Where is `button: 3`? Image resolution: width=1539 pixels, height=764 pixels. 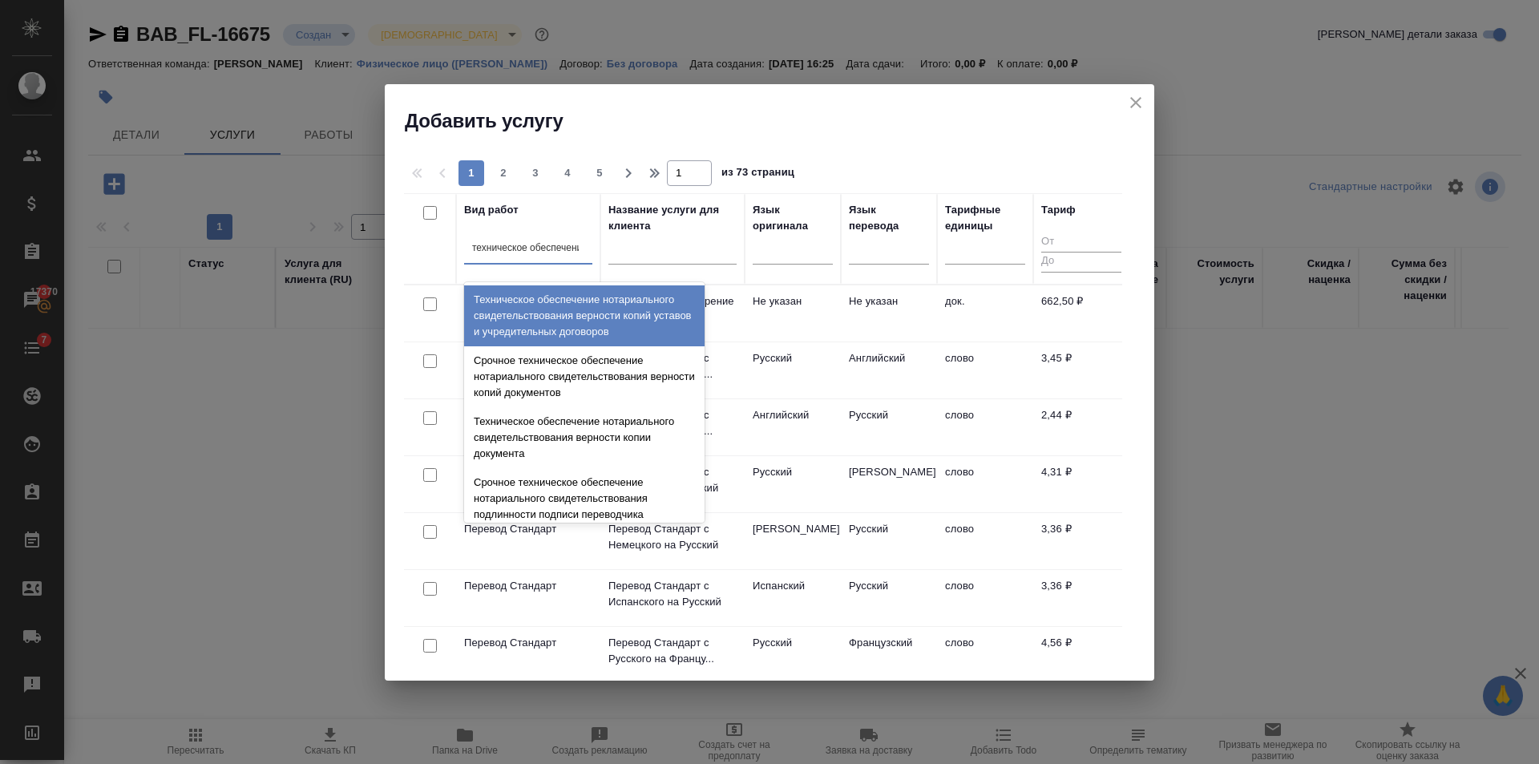 button: 3 is located at coordinates (536, 173).